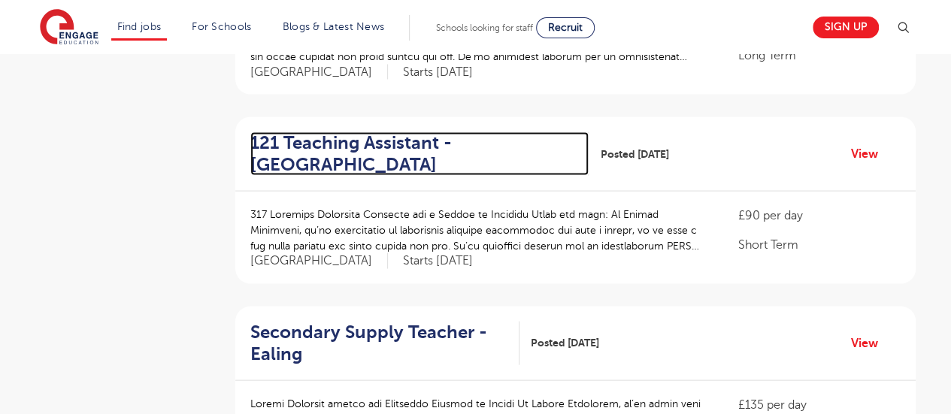 Image resolution: width=951 pixels, height=414 pixels. I want to click on p: £90 per day, so click(819, 215).